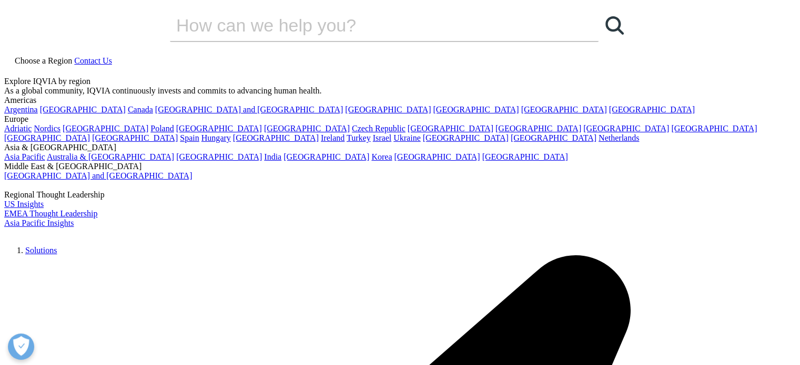 The height and width of the screenshot is (365, 800). Describe the element at coordinates (47, 128) in the screenshot. I see `a: Nordics` at that location.